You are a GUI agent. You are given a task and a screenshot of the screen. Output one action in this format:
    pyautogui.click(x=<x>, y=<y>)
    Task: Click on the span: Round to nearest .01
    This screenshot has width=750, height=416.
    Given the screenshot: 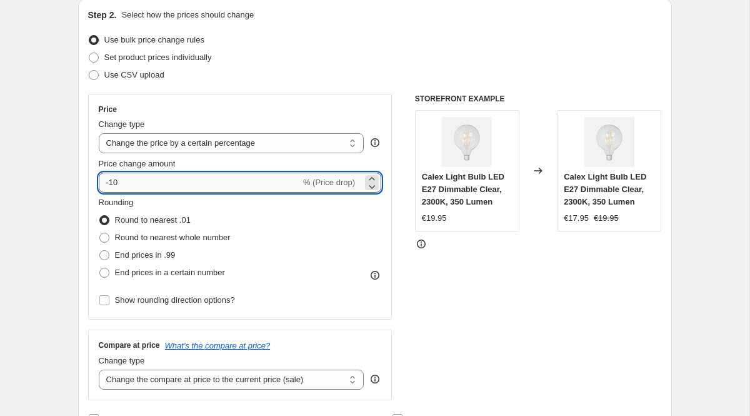 What is the action you would take?
    pyautogui.click(x=153, y=219)
    